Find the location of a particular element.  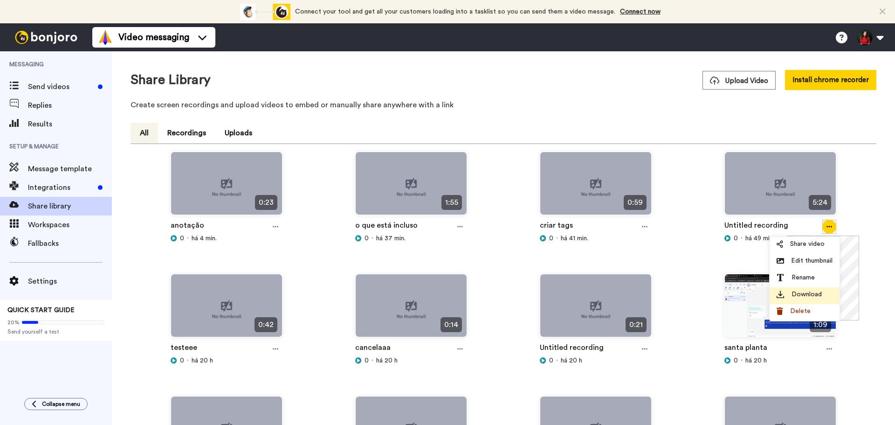

a: criar tags is located at coordinates (556, 226).